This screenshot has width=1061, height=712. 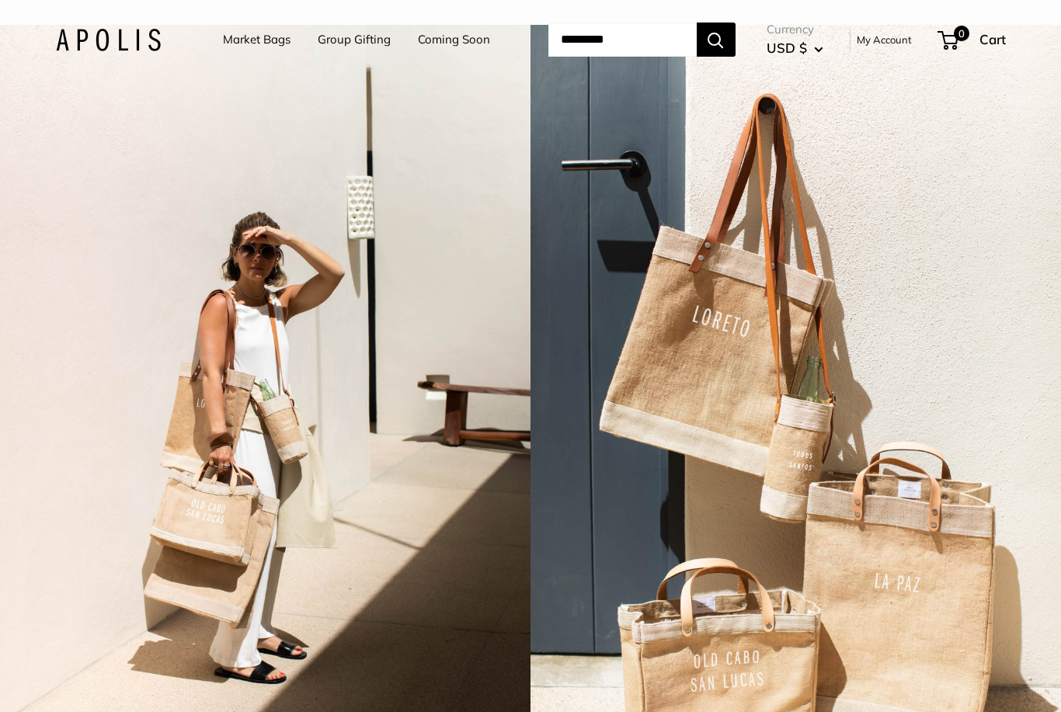 What do you see at coordinates (884, 40) in the screenshot?
I see `a: My Account` at bounding box center [884, 40].